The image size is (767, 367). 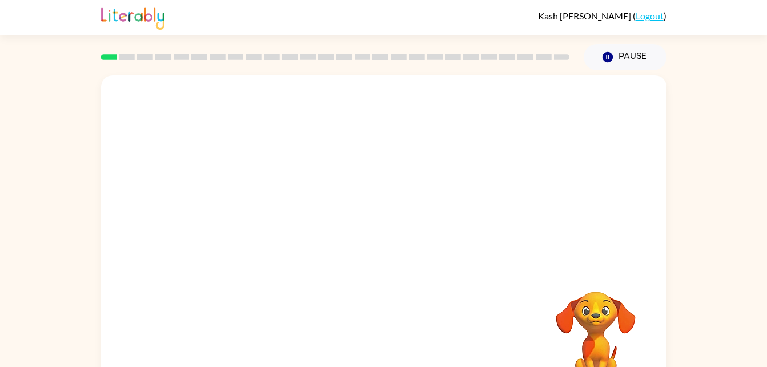 What do you see at coordinates (625, 57) in the screenshot?
I see `button: Pause` at bounding box center [625, 57].